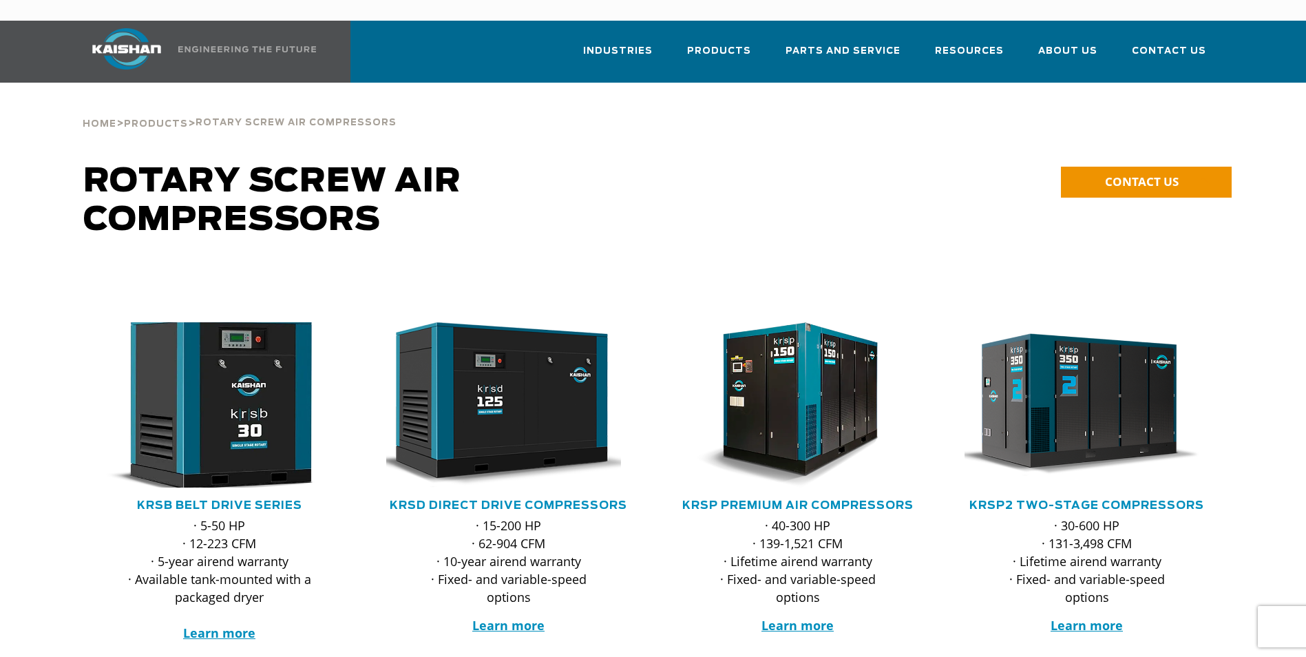 This screenshot has width=1306, height=657. I want to click on img: Engineering the future, so click(247, 49).